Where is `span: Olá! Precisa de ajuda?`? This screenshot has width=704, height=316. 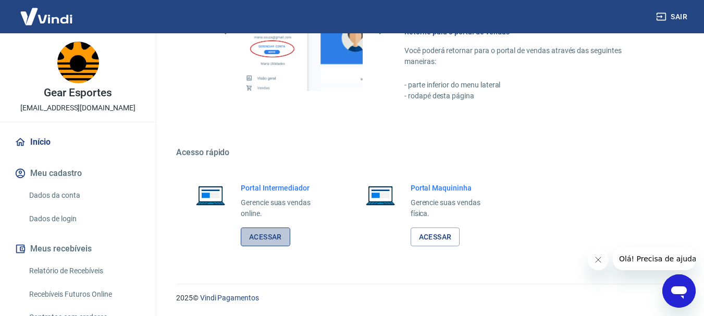
span: Olá! Precisa de ajuda? is located at coordinates (47, 11).